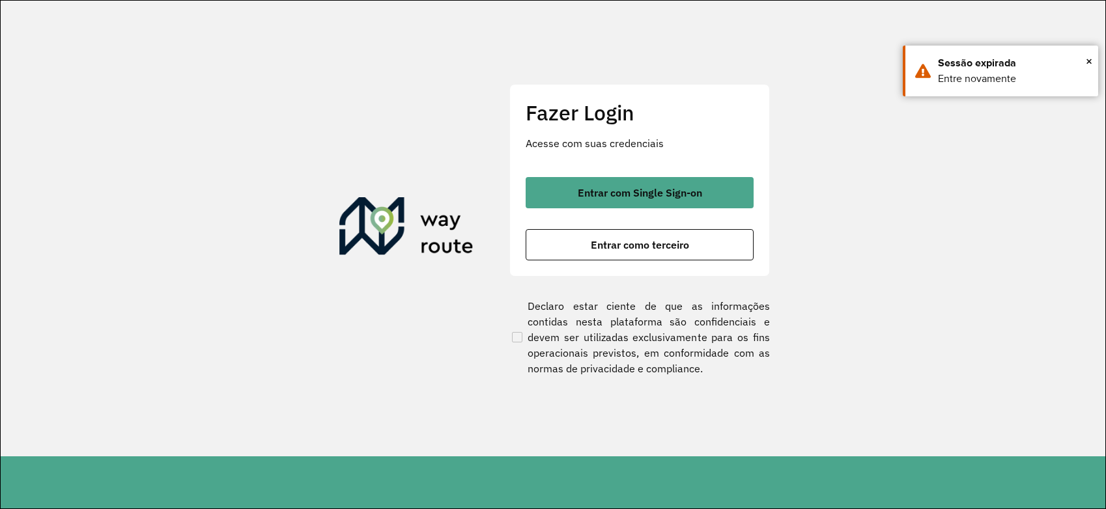  Describe the element at coordinates (639, 337) in the screenshot. I see `label: Declaro estar ciente de que as informações contidas nesta plataforma são confidenciais e devem se...` at that location.